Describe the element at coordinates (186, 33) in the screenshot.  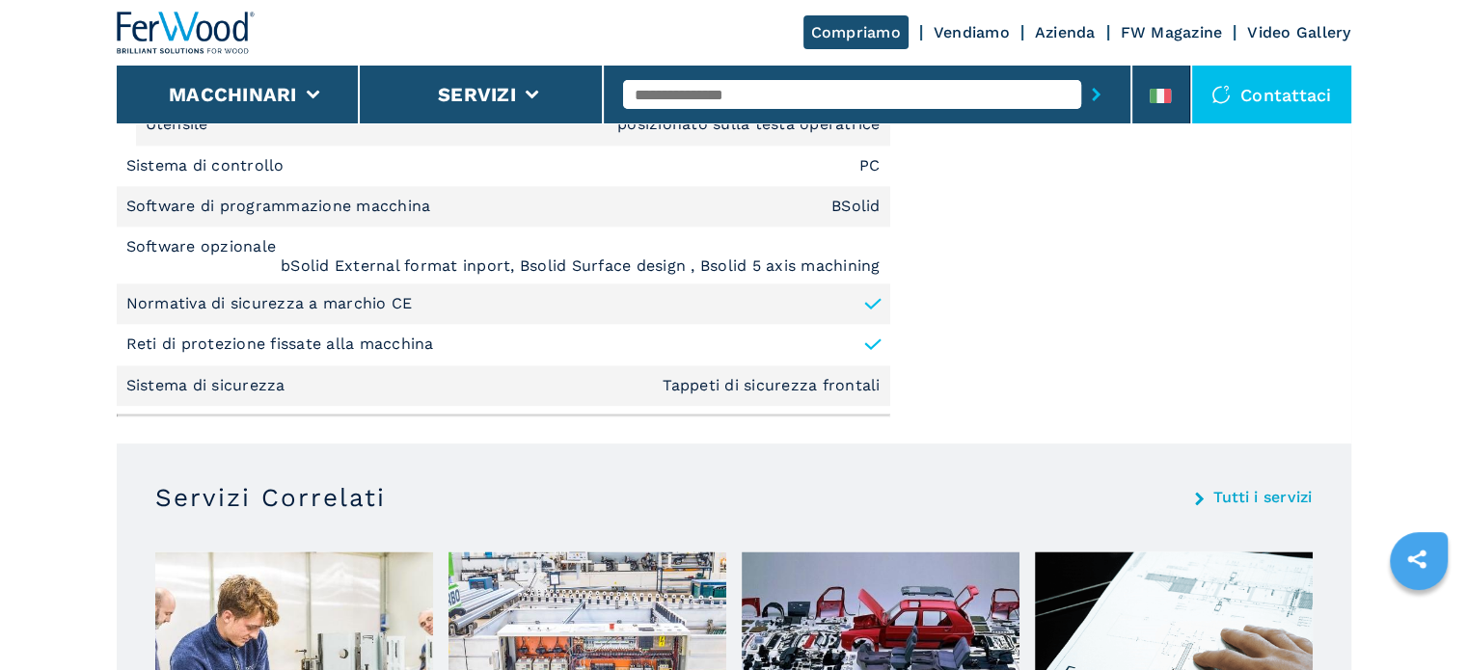
I see `img: Ferwood` at that location.